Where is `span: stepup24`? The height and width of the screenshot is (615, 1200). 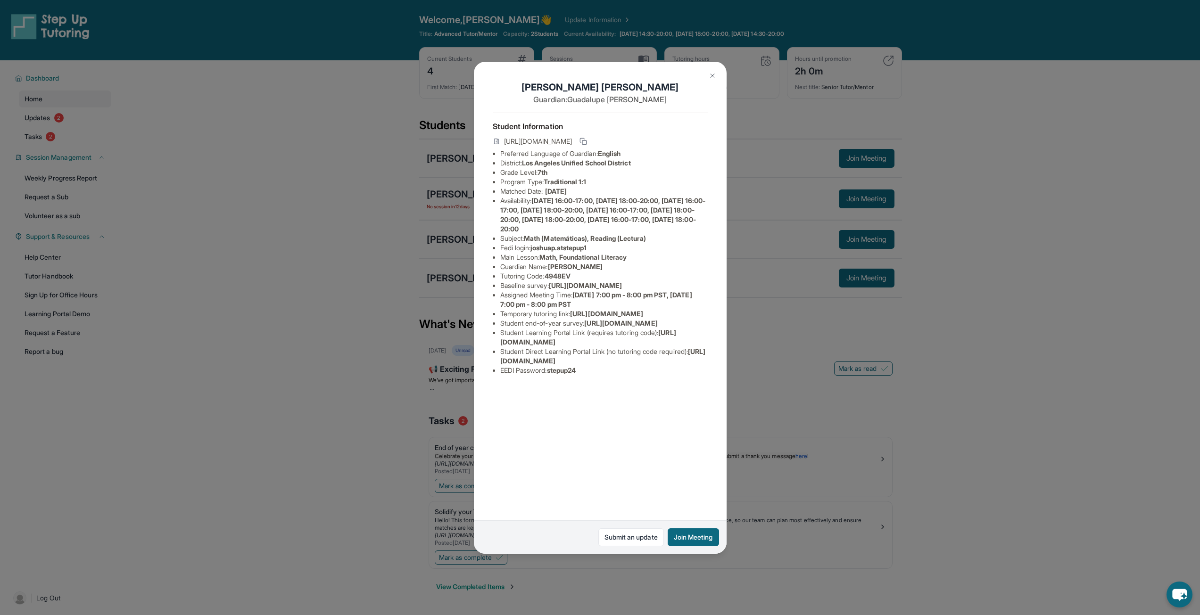
span: stepup24 is located at coordinates (561, 370).